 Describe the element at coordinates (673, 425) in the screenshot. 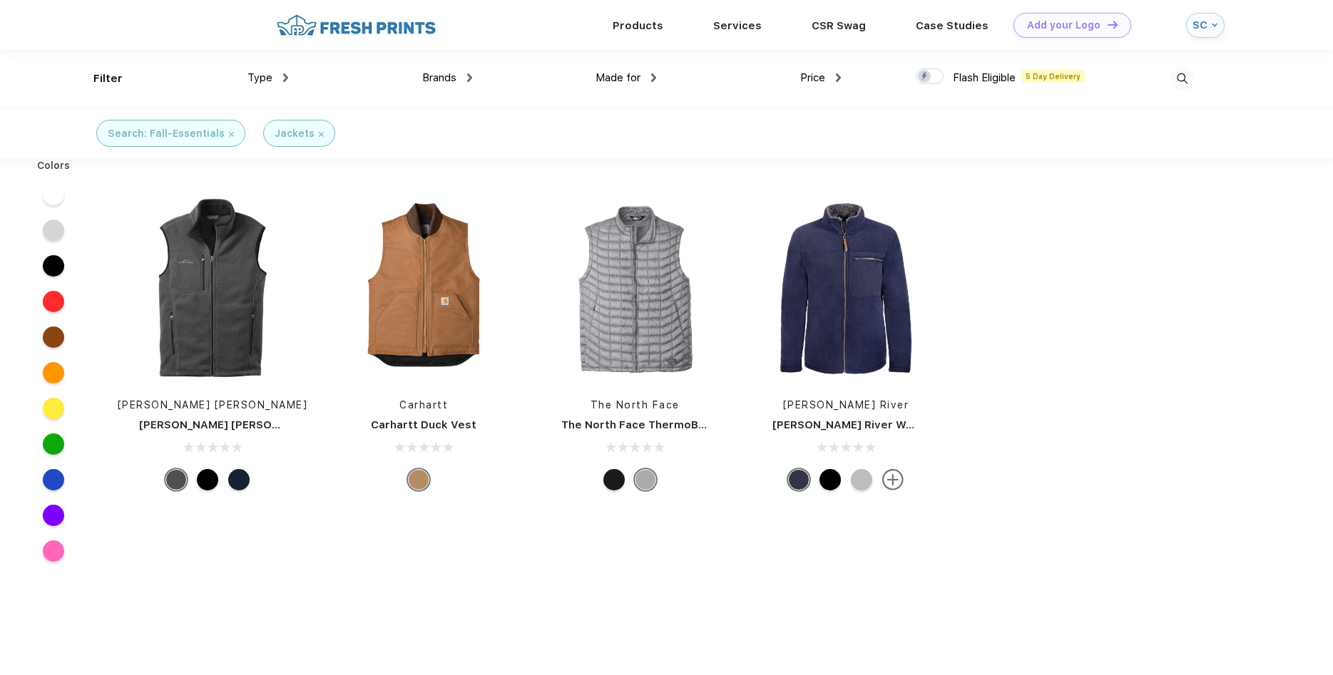

I see `a: The North Face ThermoBall Trekker Vest` at that location.